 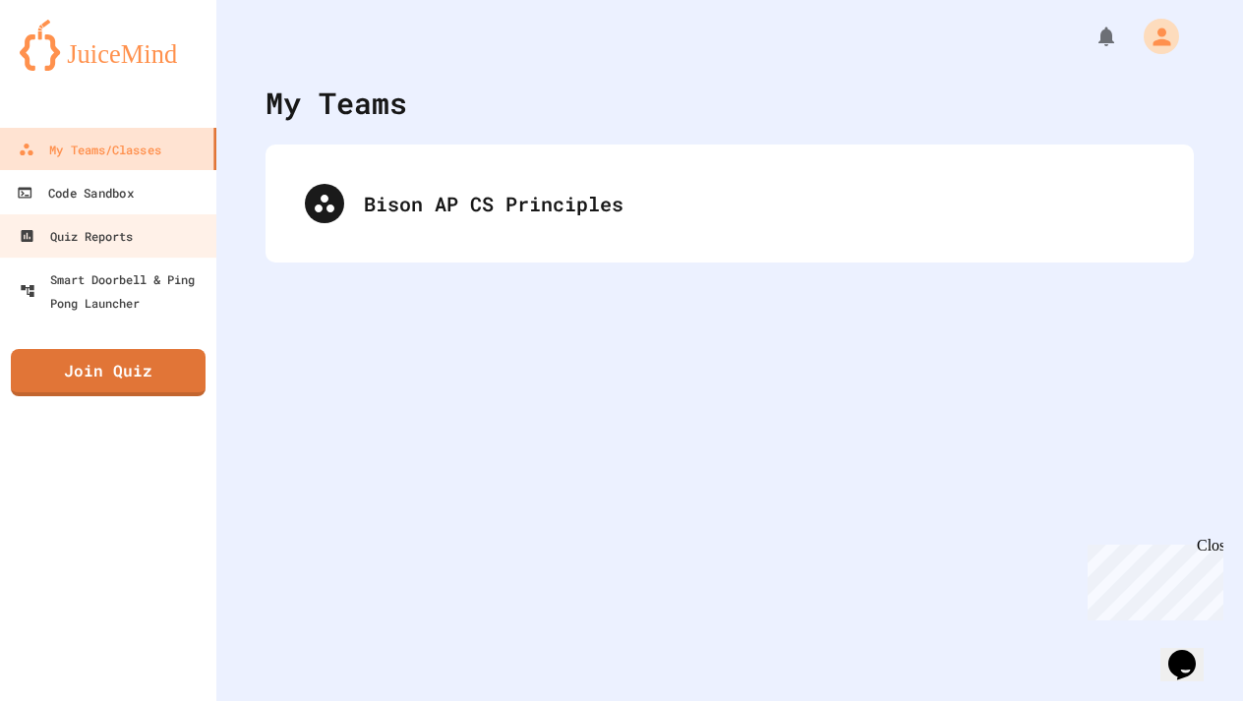 I want to click on div: Quiz Reports, so click(x=76, y=236).